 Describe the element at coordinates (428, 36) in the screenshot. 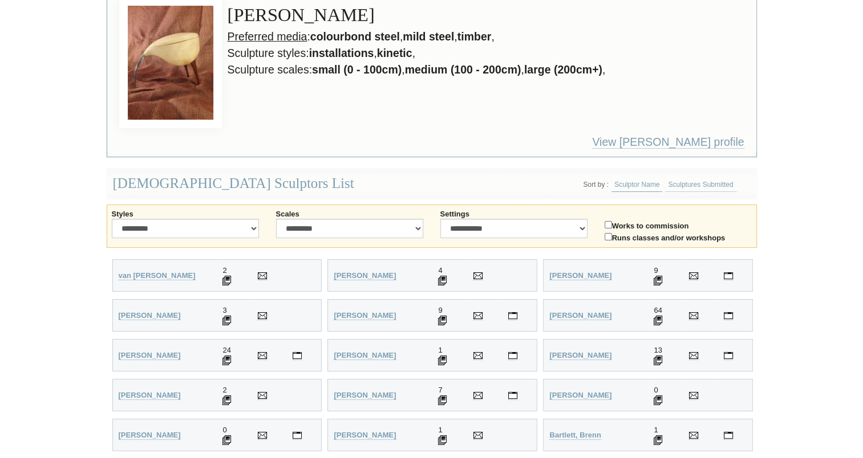

I see `strong: mild steel` at that location.